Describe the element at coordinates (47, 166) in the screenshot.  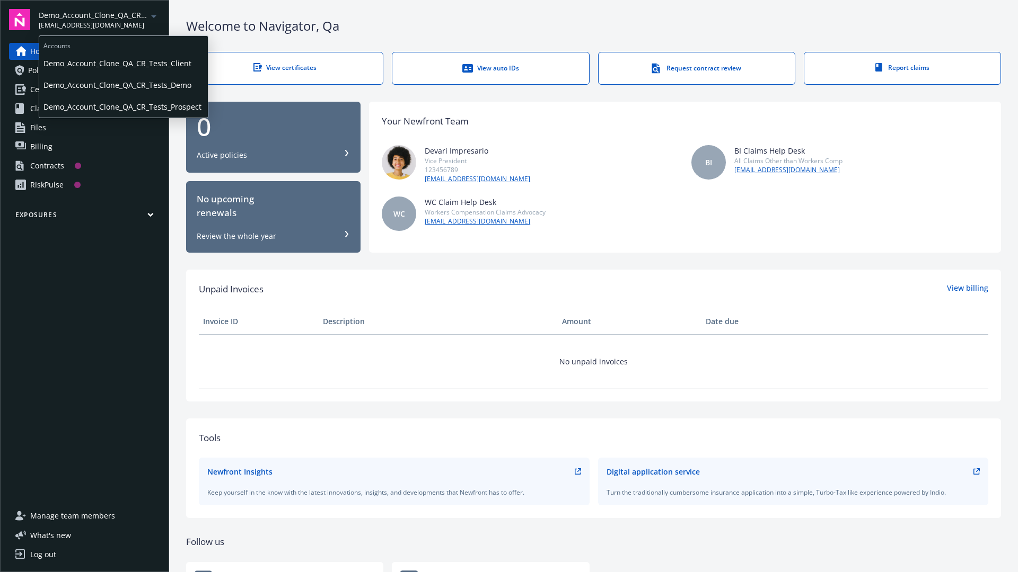
I see `div: Contracts` at that location.